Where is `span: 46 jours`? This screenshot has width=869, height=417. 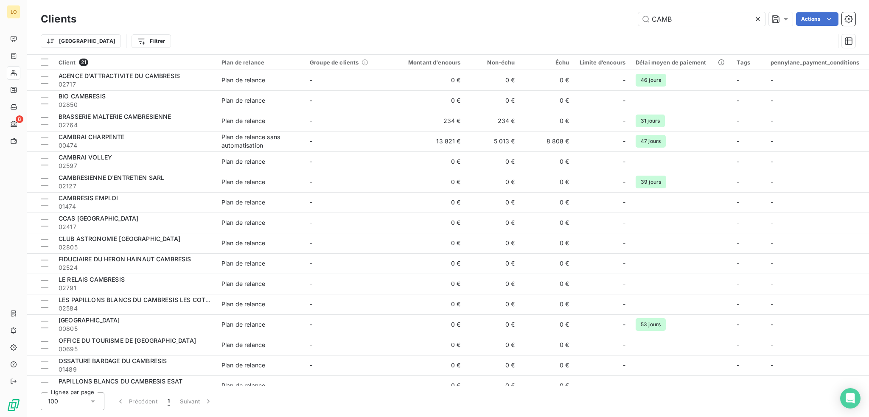
span: 46 jours is located at coordinates (651, 80).